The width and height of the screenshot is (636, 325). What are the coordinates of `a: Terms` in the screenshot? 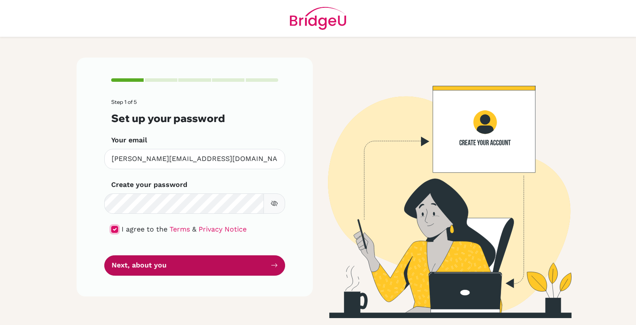 It's located at (179, 229).